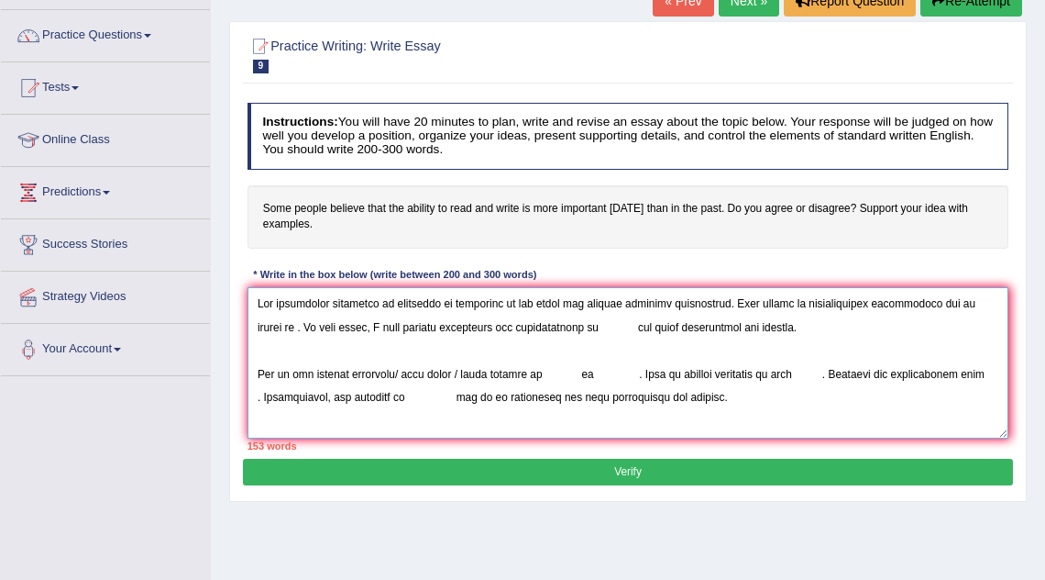 The image size is (1045, 580). Describe the element at coordinates (628, 136) in the screenshot. I see `h4: You will have 20 minutes to plan, write and revise an essay about the topic below. Your response ...` at that location.